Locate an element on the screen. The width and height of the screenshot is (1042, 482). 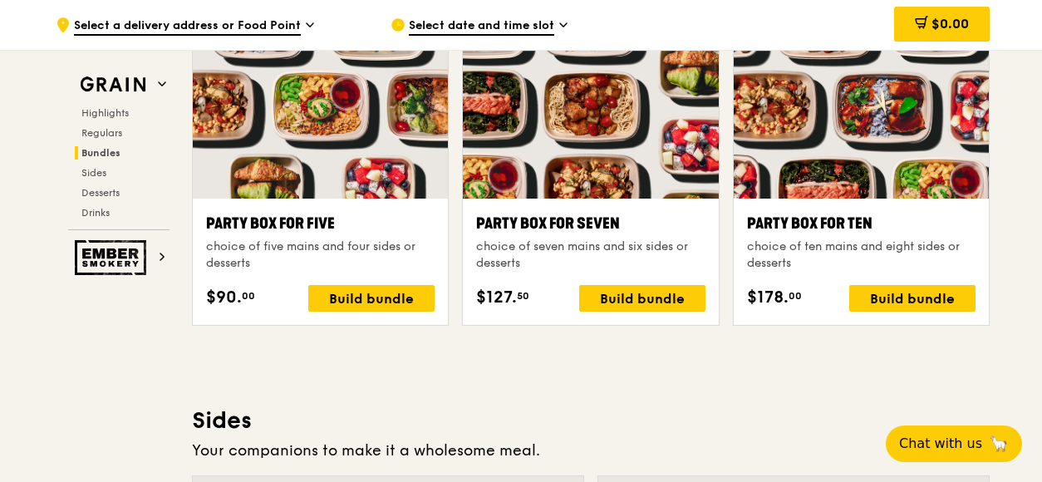
span: $178. is located at coordinates (768, 297).